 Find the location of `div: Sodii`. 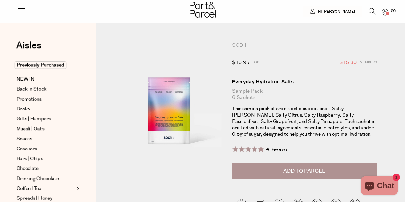

div: Sodii is located at coordinates (304, 45).